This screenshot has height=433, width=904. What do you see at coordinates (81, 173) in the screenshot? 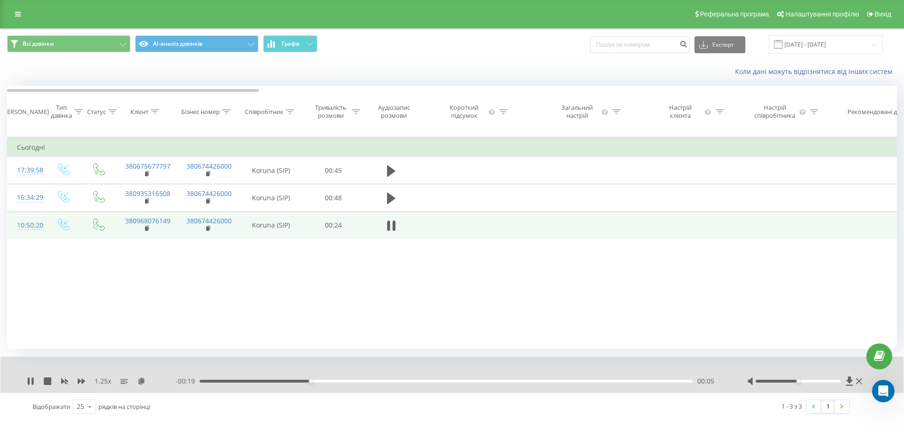
I see `div: Обов'язково звертайтеся, якщо виникнуть питання! 😉` at bounding box center [81, 173].